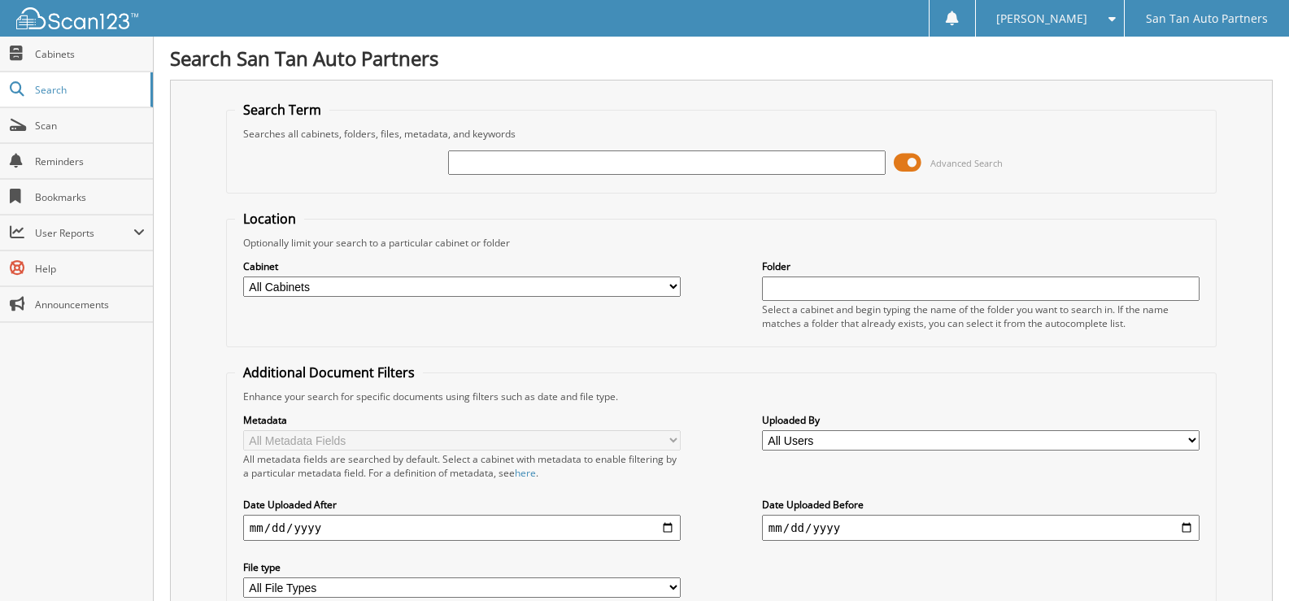 The image size is (1289, 601). I want to click on label: Cabinet, so click(462, 266).